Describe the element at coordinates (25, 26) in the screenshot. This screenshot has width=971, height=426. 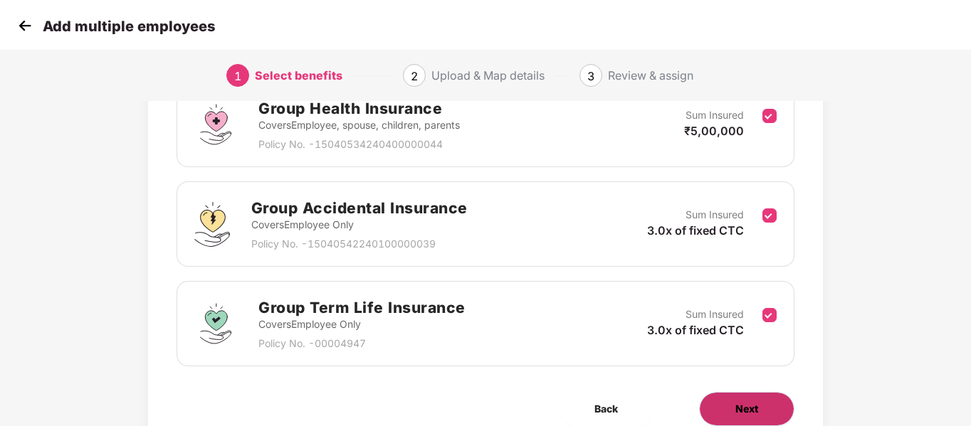
I see `img: svg+xml;base64,PHN2ZyB4bWxucz0iaHR0cDovL3d3dy53My5vcmcvMjAwMC9zdmciIHdpZHRoPSIzMCIgaGVpZ2h0PSIzMC...` at that location.